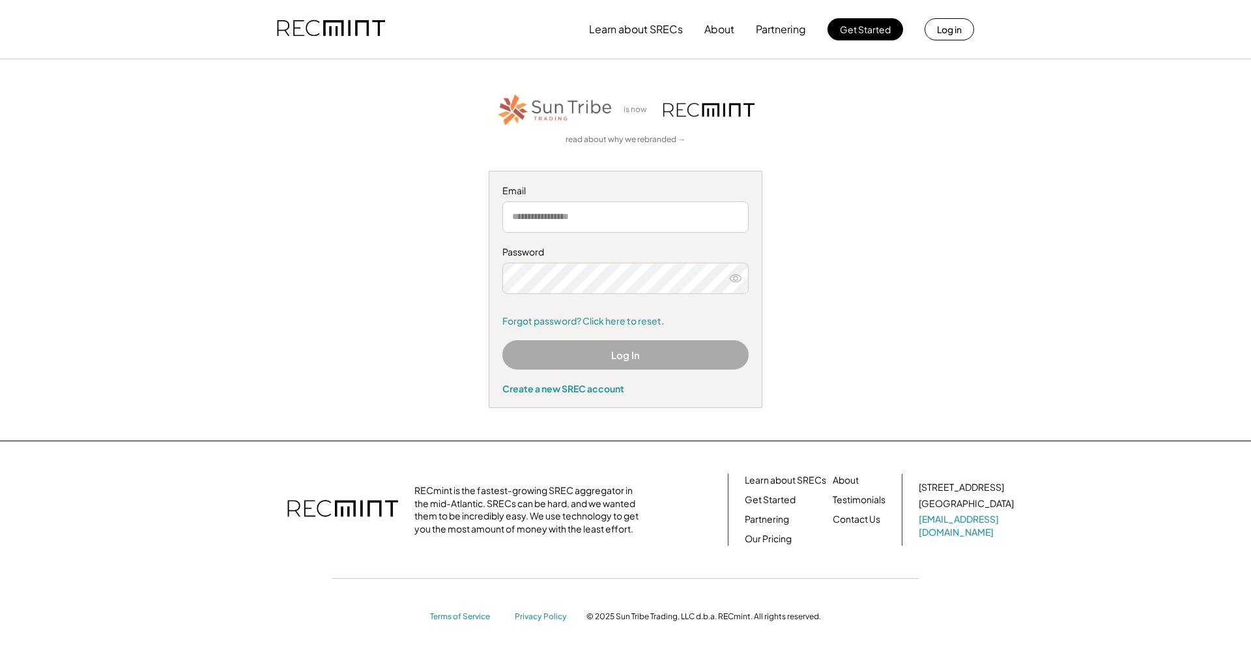 This screenshot has height=672, width=1251. I want to click on button: Partnering, so click(780, 29).